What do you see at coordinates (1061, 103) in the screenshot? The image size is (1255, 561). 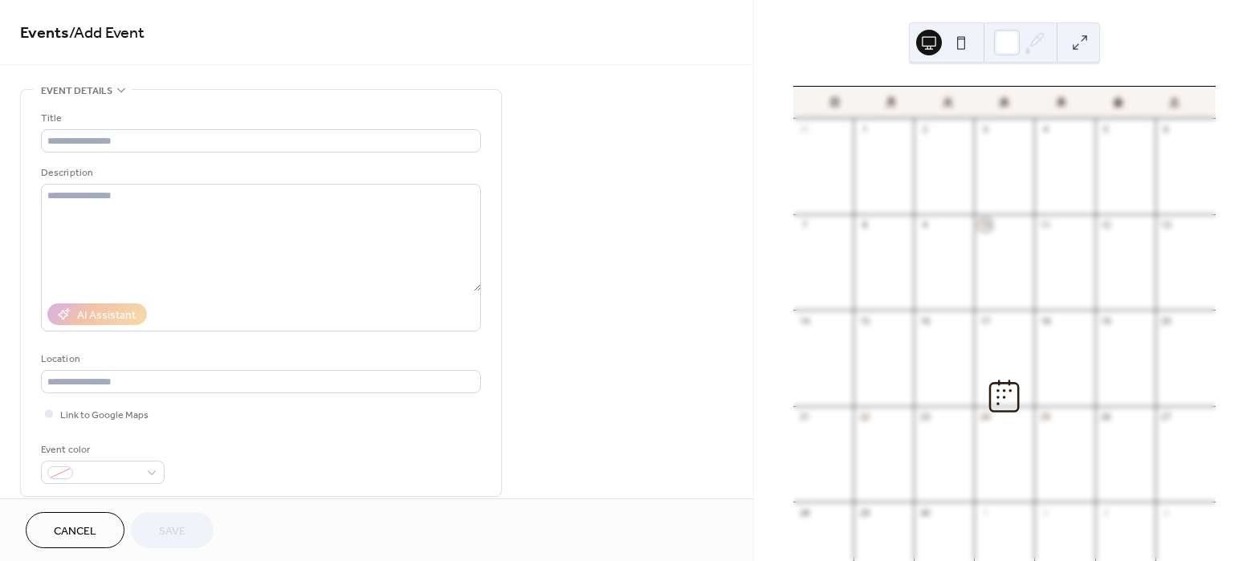 I see `div: 木` at bounding box center [1061, 103].